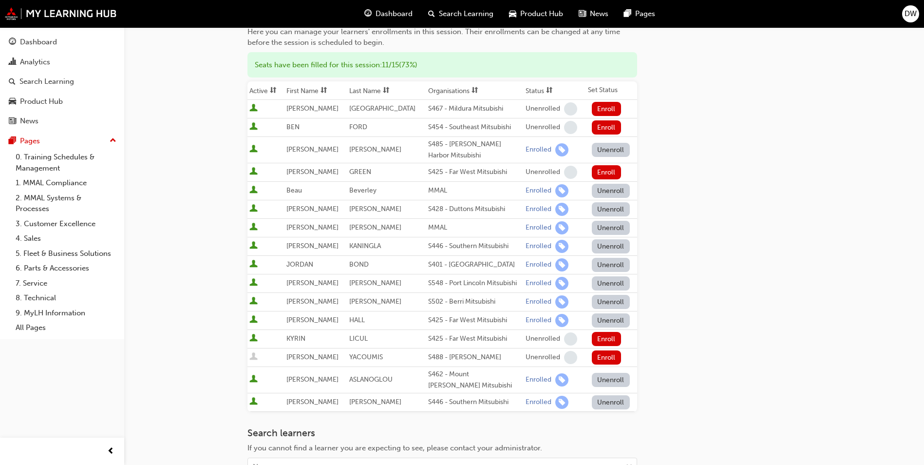 The image size is (924, 465). Describe the element at coordinates (66, 313) in the screenshot. I see `a: 9. MyLH Information` at that location.